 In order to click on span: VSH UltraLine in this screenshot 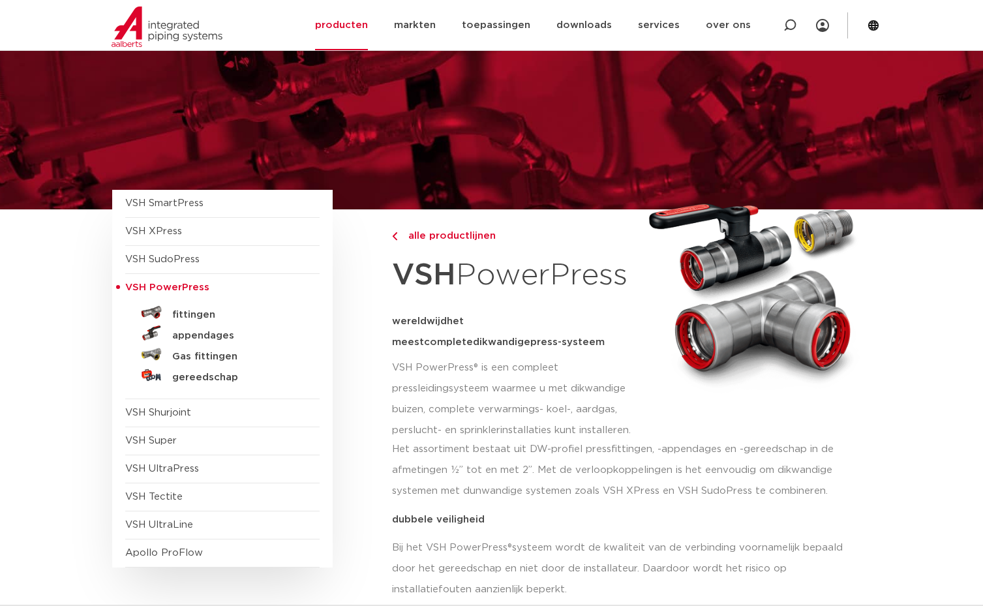, I will do `click(159, 524)`.